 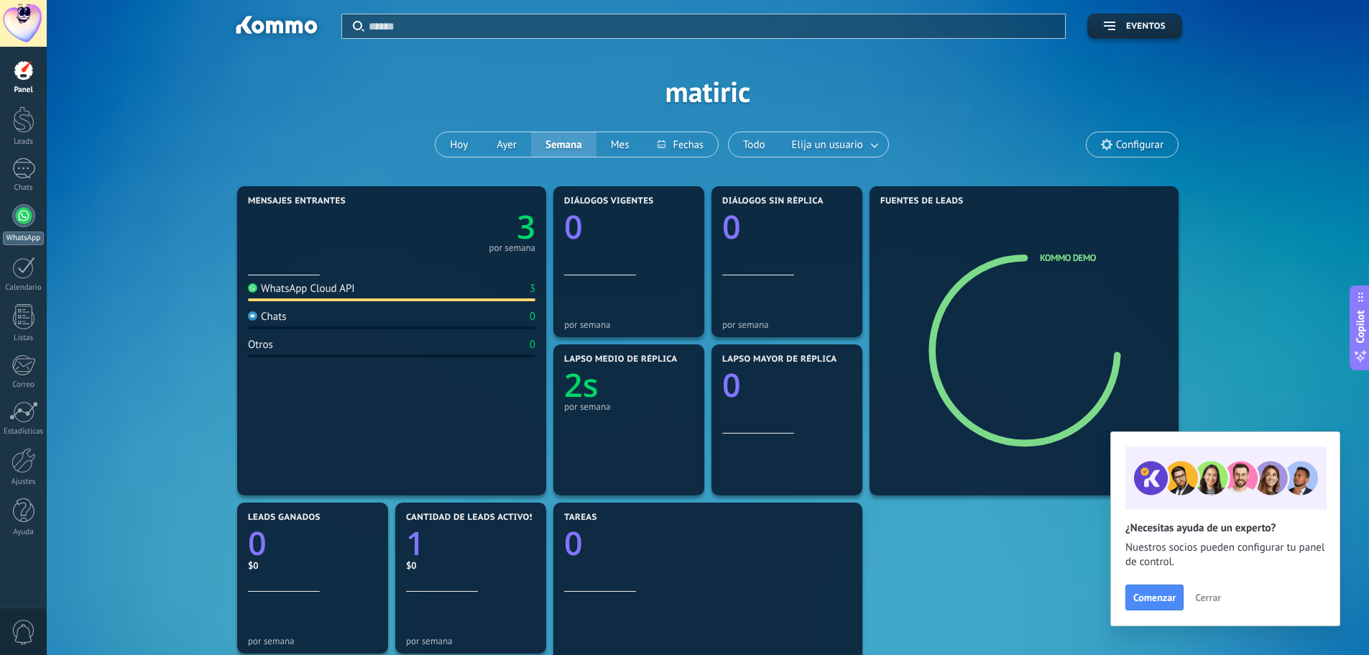 What do you see at coordinates (922, 201) in the screenshot?
I see `span: Fuentes de leads` at bounding box center [922, 201].